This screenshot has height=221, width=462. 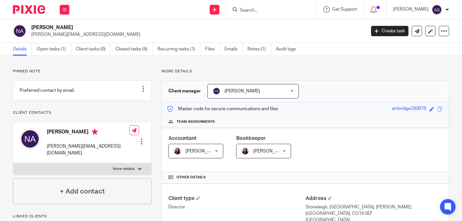 What do you see at coordinates (182, 138) in the screenshot?
I see `span: Accountant` at bounding box center [182, 138].